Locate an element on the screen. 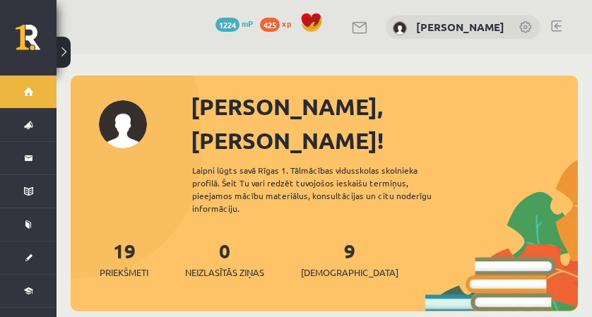 The width and height of the screenshot is (592, 317). a: 425 xp is located at coordinates (279, 23).